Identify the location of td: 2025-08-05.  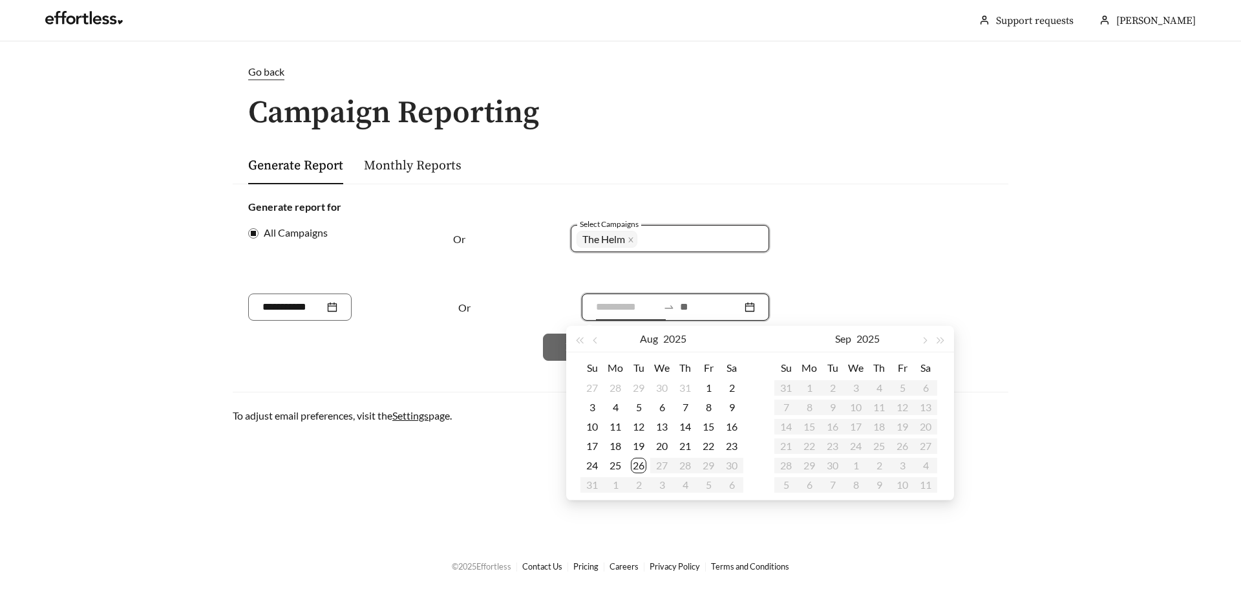
(639, 407).